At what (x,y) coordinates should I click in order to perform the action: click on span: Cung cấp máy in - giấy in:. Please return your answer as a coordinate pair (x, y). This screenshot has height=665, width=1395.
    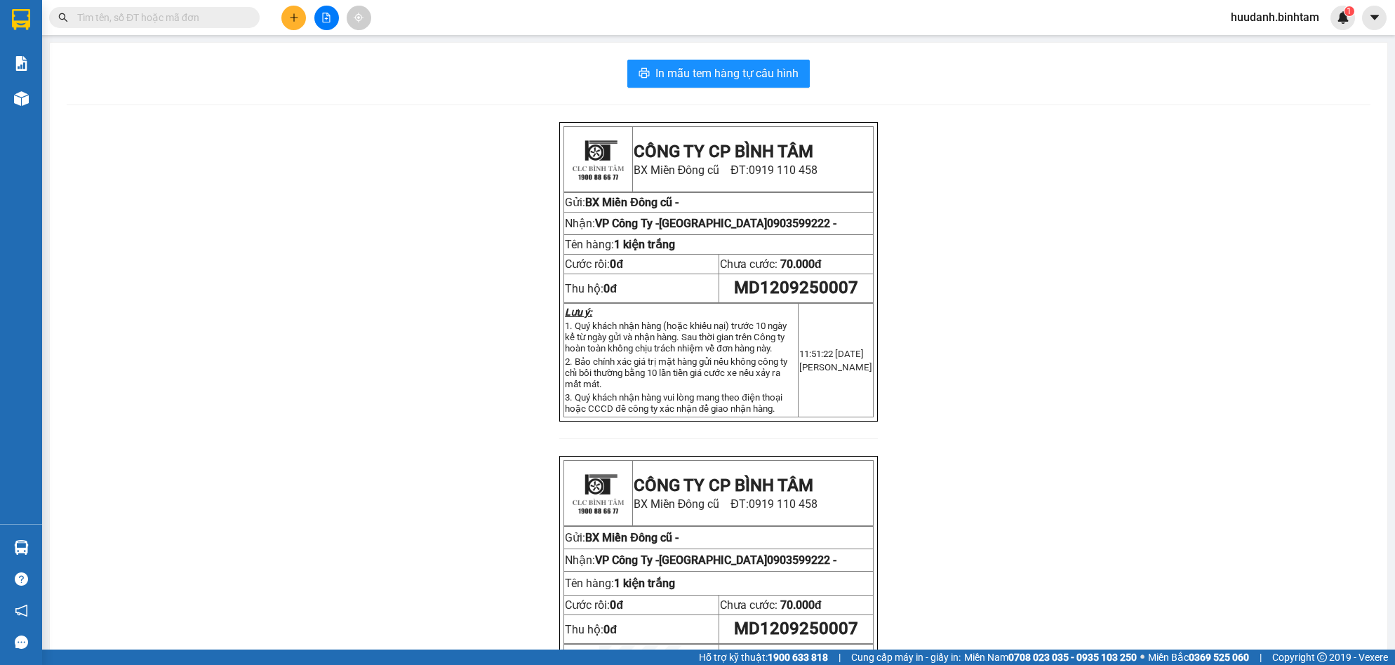
    Looking at the image, I should click on (906, 657).